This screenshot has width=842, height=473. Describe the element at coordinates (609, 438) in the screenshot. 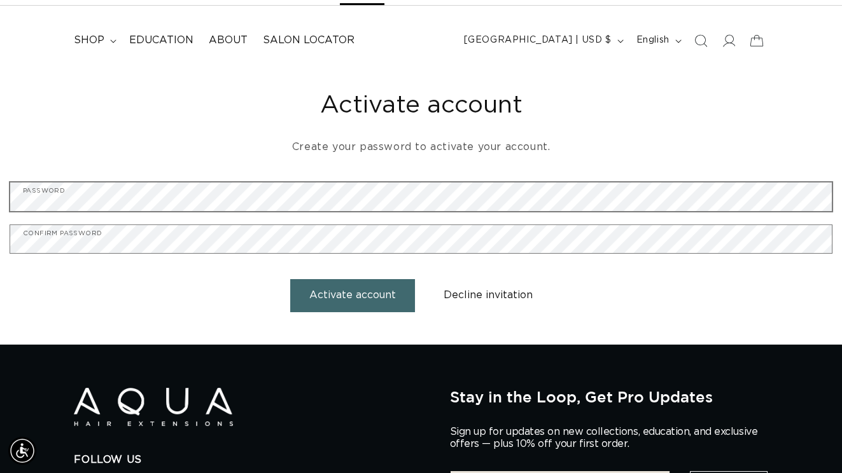

I see `p: Sign up for updates on new collections, education, and exclusive offers — plus 10% off your first...` at that location.